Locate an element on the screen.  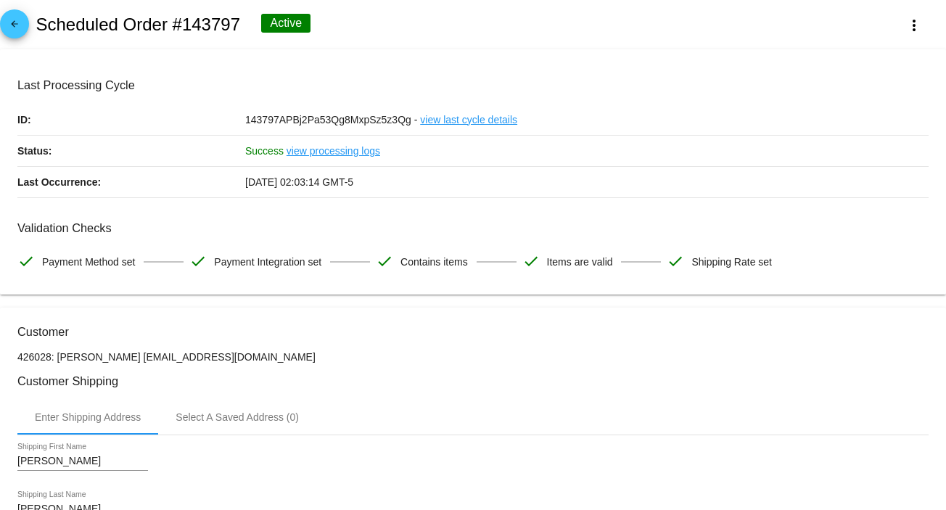
p: Last Occurrence: is located at coordinates (131, 182).